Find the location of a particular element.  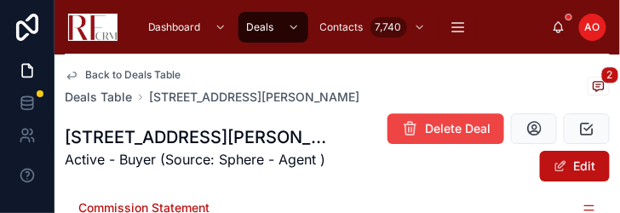

span: Dashboard is located at coordinates (175, 27).